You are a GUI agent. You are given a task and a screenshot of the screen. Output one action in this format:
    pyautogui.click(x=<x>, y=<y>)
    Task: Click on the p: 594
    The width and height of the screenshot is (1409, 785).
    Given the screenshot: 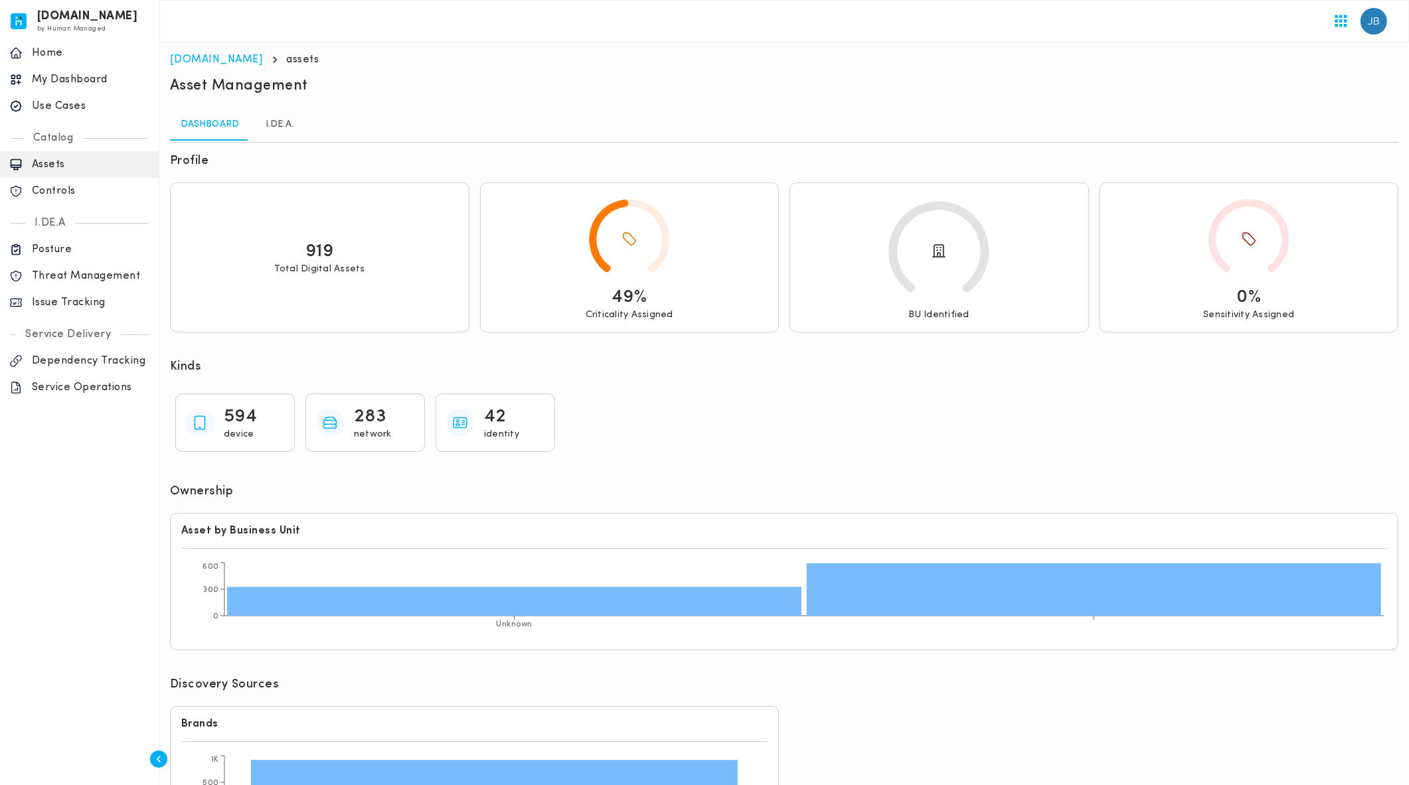 What is the action you would take?
    pyautogui.click(x=240, y=417)
    